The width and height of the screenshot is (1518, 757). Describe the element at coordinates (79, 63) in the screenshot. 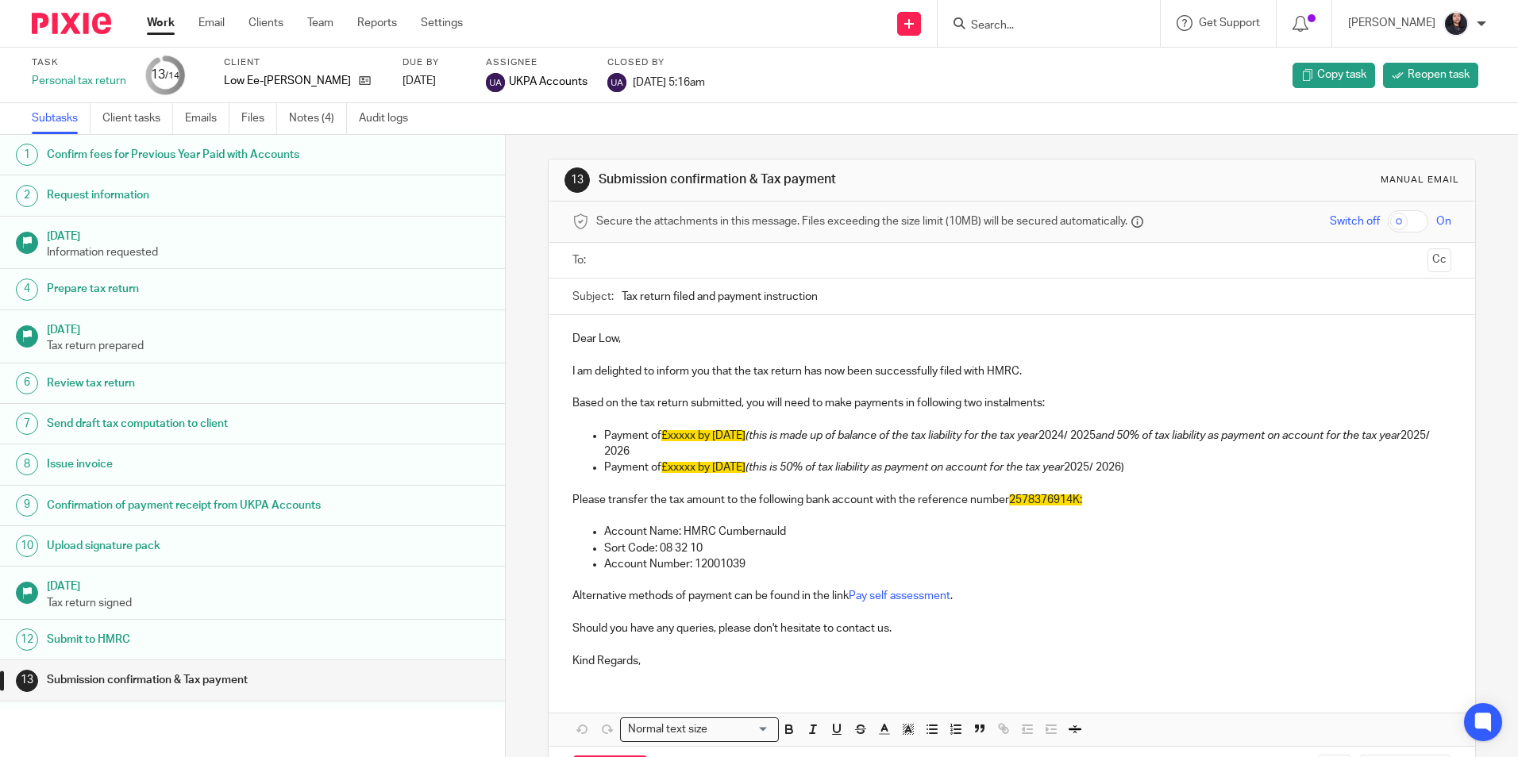

I see `label: Task` at that location.